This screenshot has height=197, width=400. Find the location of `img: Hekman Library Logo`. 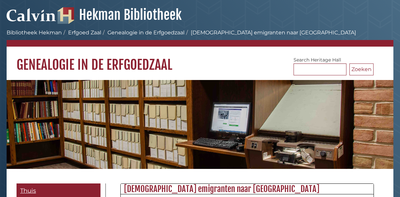

img: Hekman Library Logo is located at coordinates (66, 16).